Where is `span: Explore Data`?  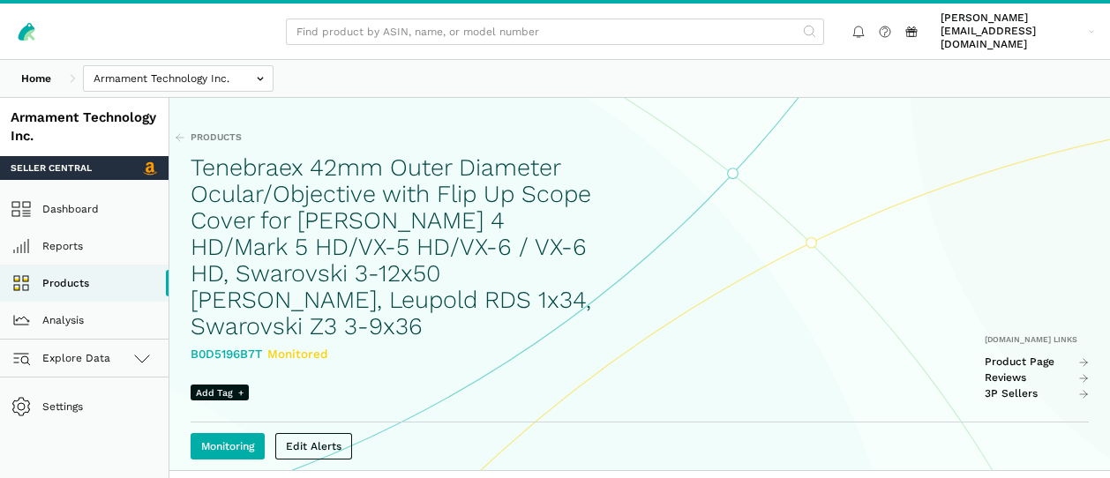 span: Explore Data is located at coordinates (63, 358).